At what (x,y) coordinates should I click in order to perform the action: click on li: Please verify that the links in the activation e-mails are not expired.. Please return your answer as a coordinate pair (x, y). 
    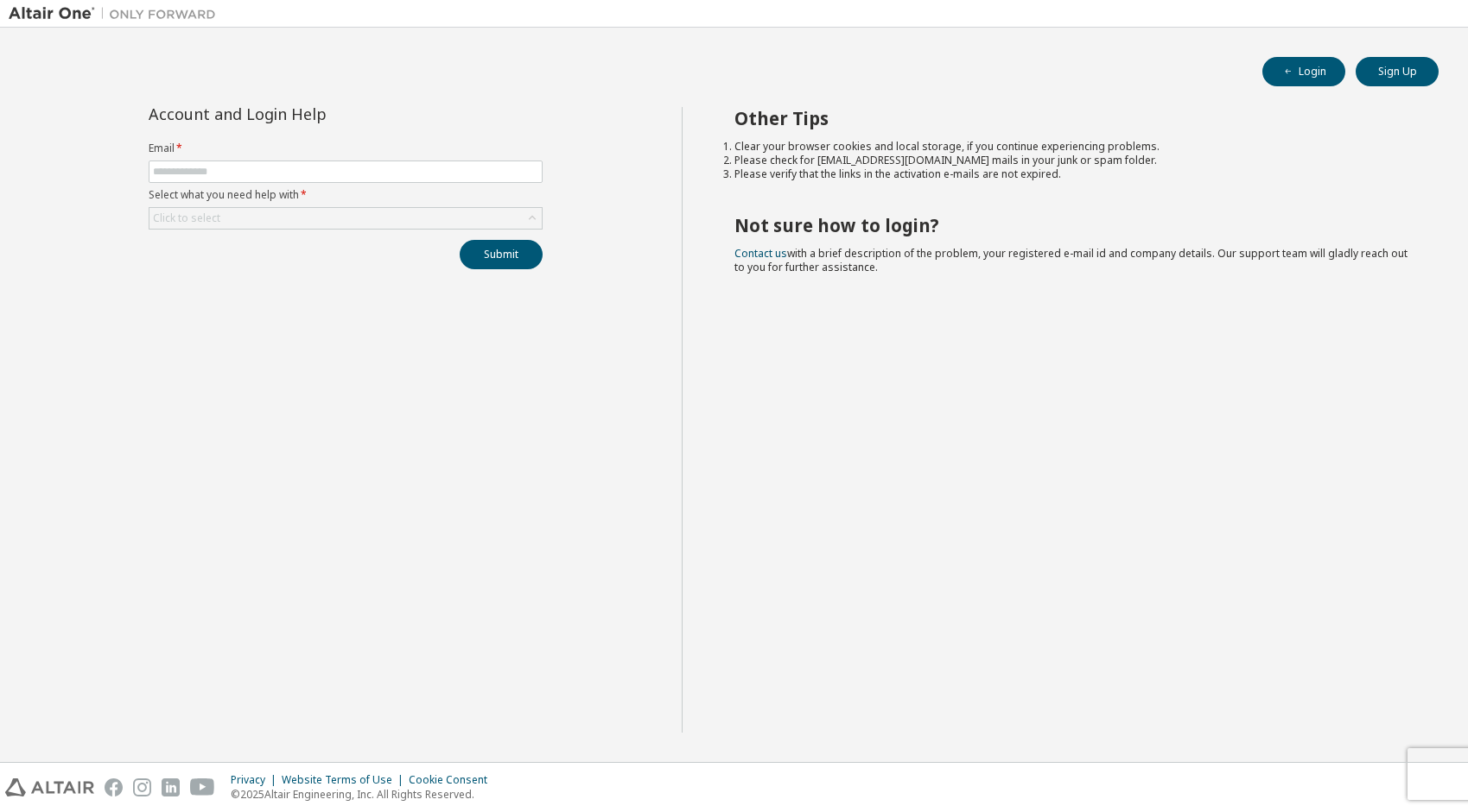
    Looking at the image, I should click on (1070, 174).